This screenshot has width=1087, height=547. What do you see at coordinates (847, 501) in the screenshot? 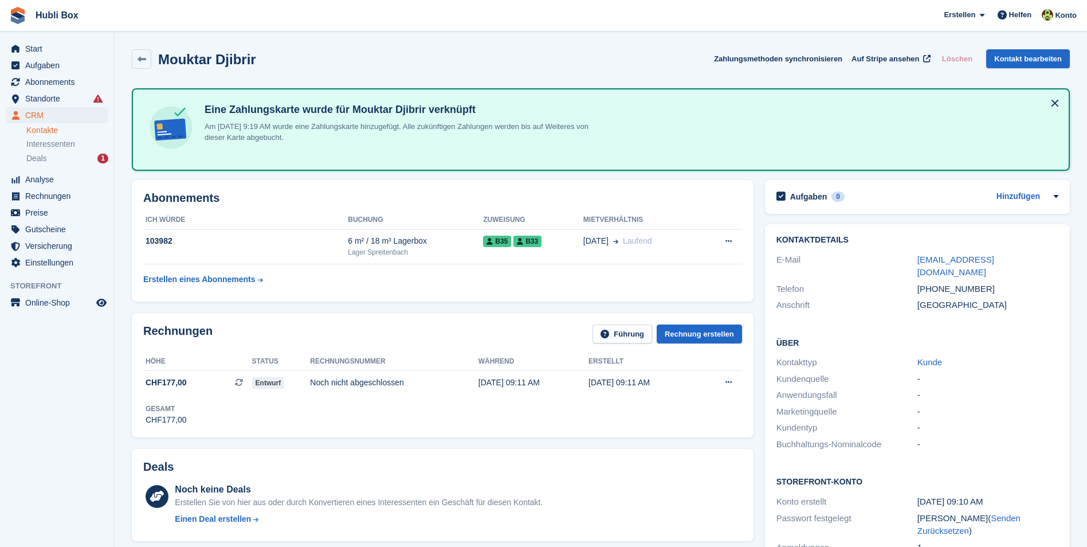
I see `div: Konto erstellt` at bounding box center [847, 501].